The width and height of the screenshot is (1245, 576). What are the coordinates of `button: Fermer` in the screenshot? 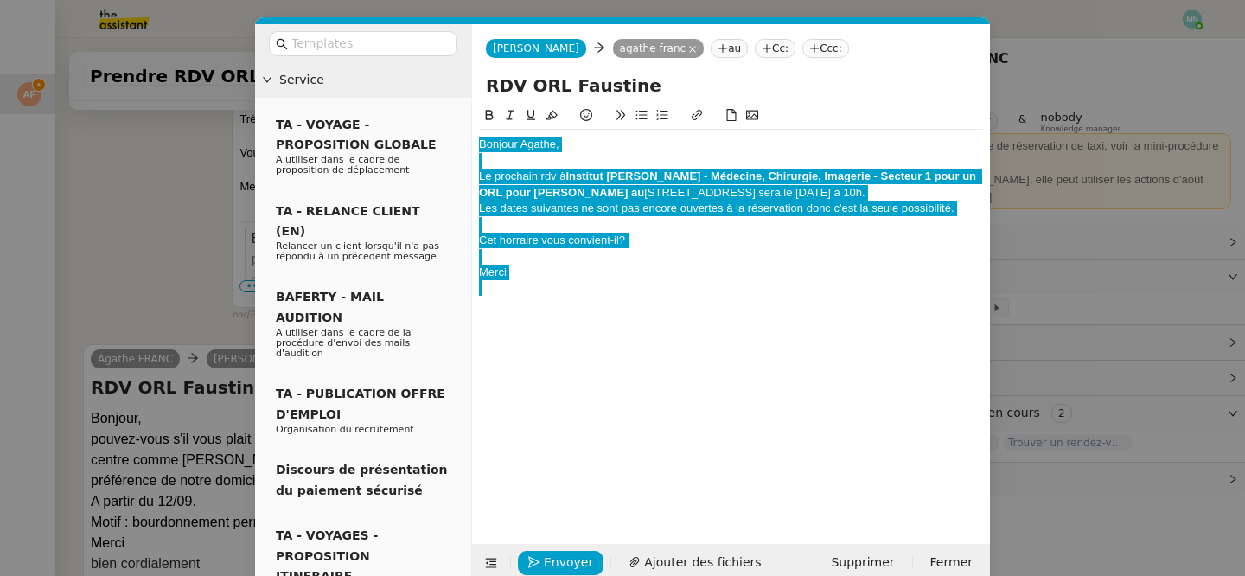 It's located at (951, 563).